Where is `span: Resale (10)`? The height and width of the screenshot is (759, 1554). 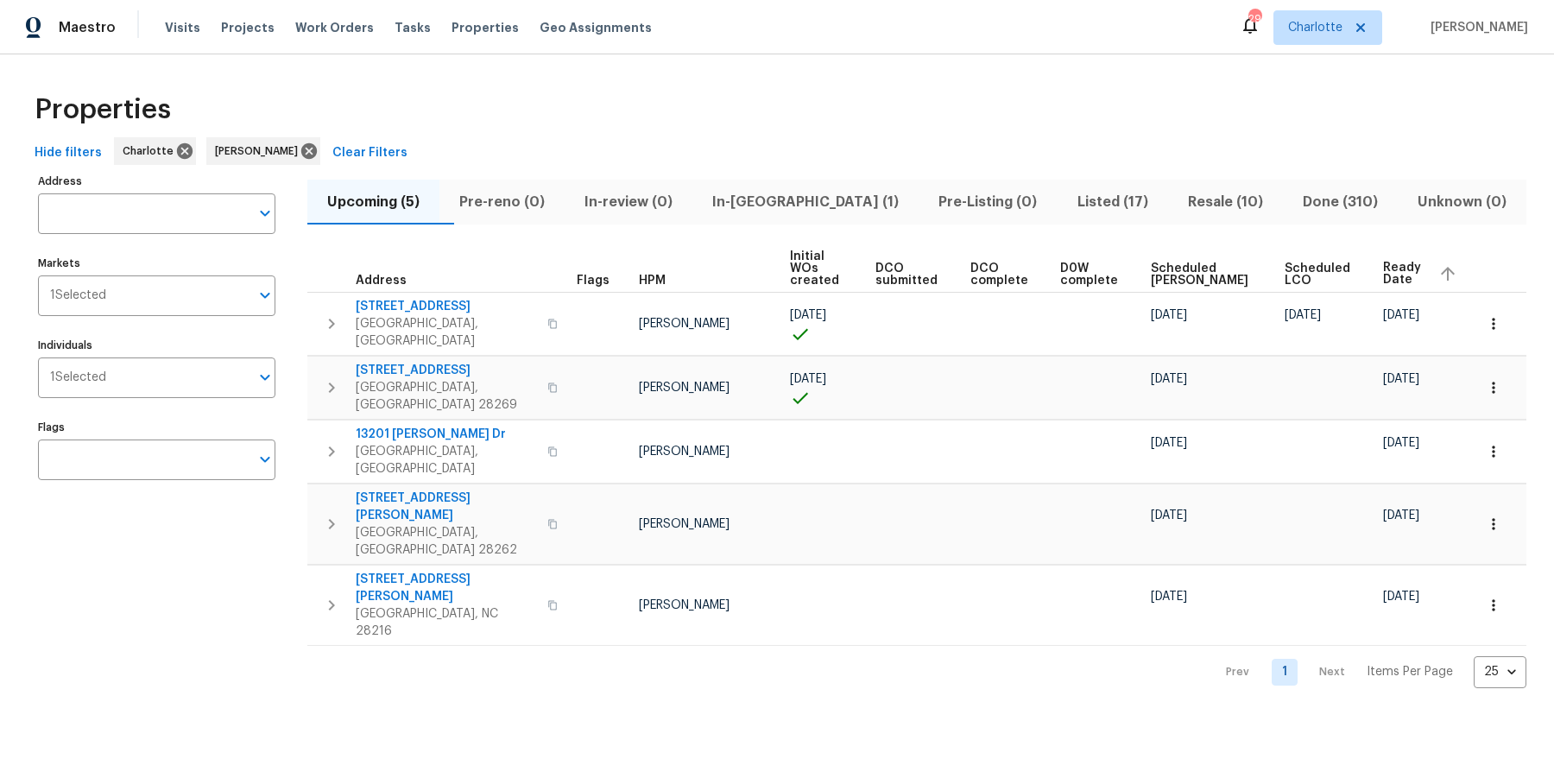 span: Resale (10) is located at coordinates (1225, 202).